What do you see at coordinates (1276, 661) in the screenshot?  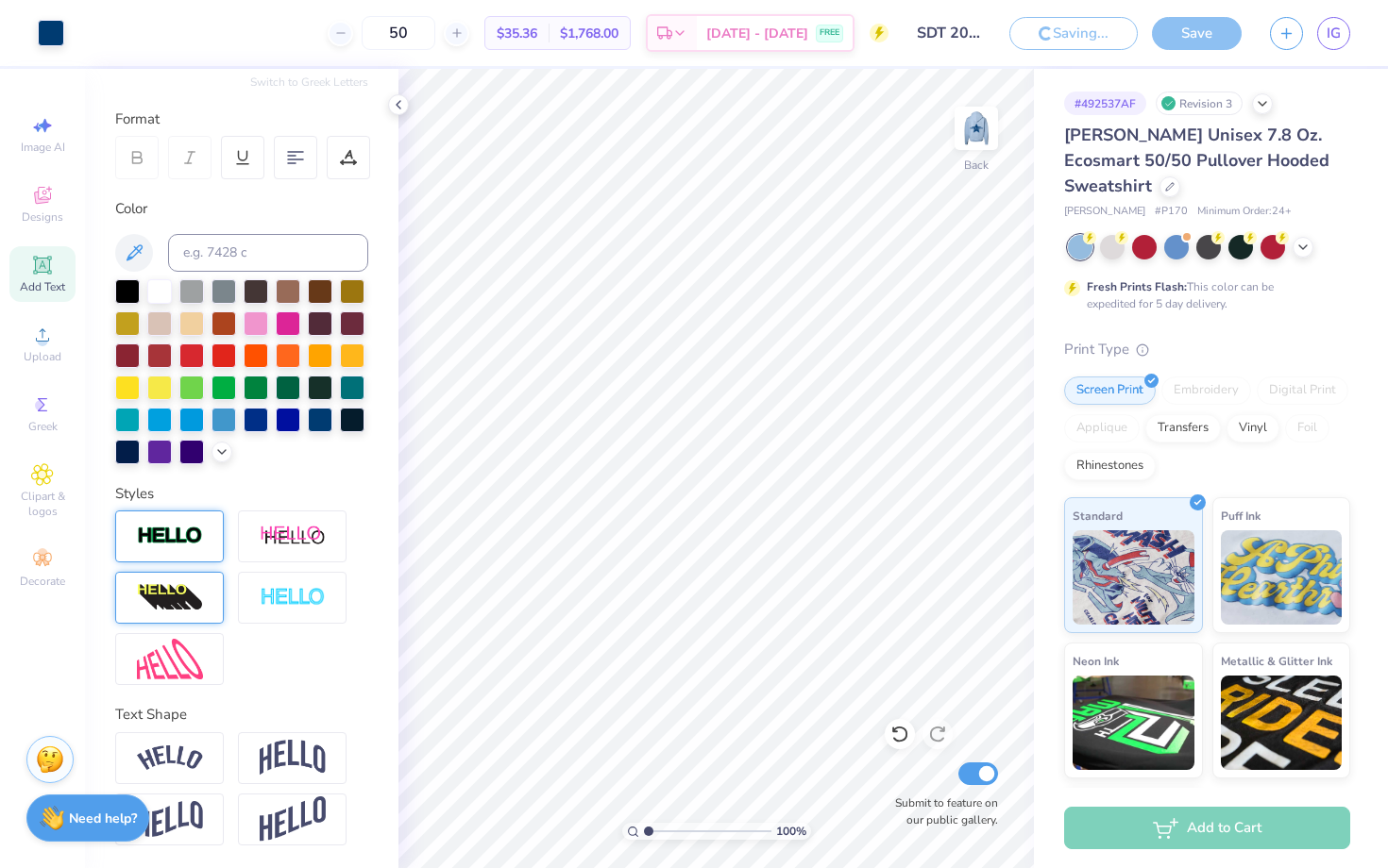 I see `span: Metallic & Glitter Ink` at bounding box center [1276, 661].